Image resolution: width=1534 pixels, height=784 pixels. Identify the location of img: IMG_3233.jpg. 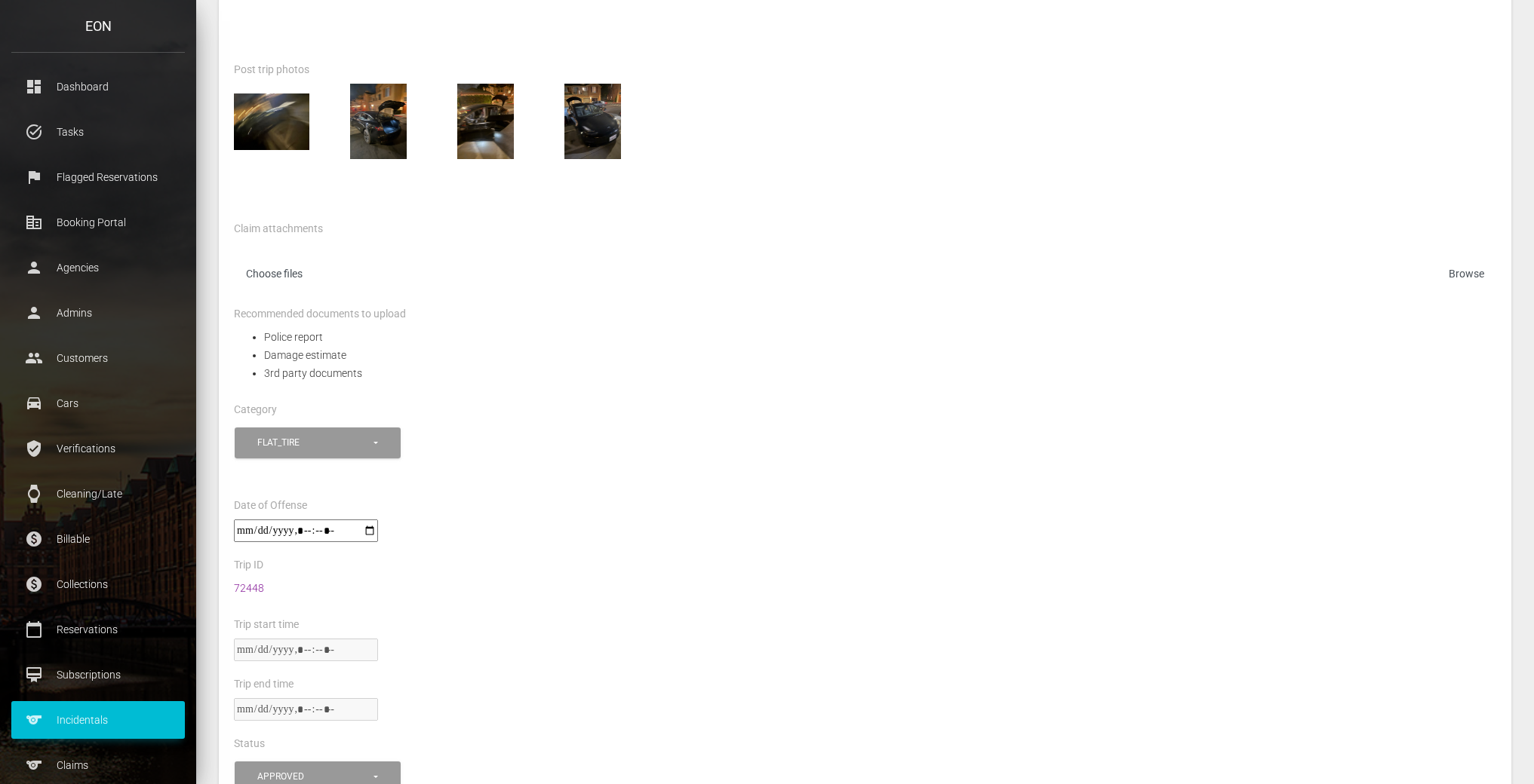
(593, 122).